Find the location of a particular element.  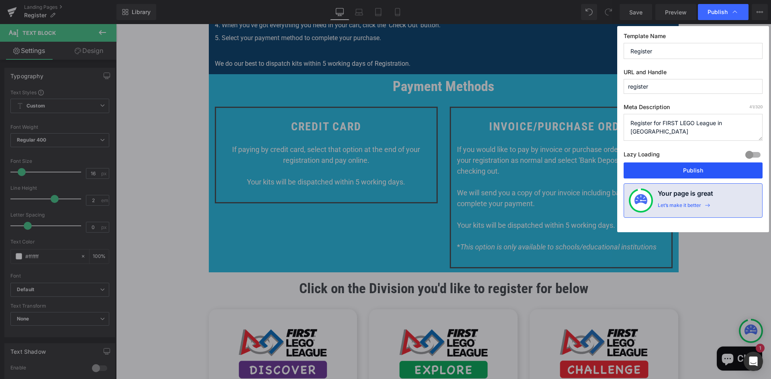

h2: Credit Card is located at coordinates (210, 103).